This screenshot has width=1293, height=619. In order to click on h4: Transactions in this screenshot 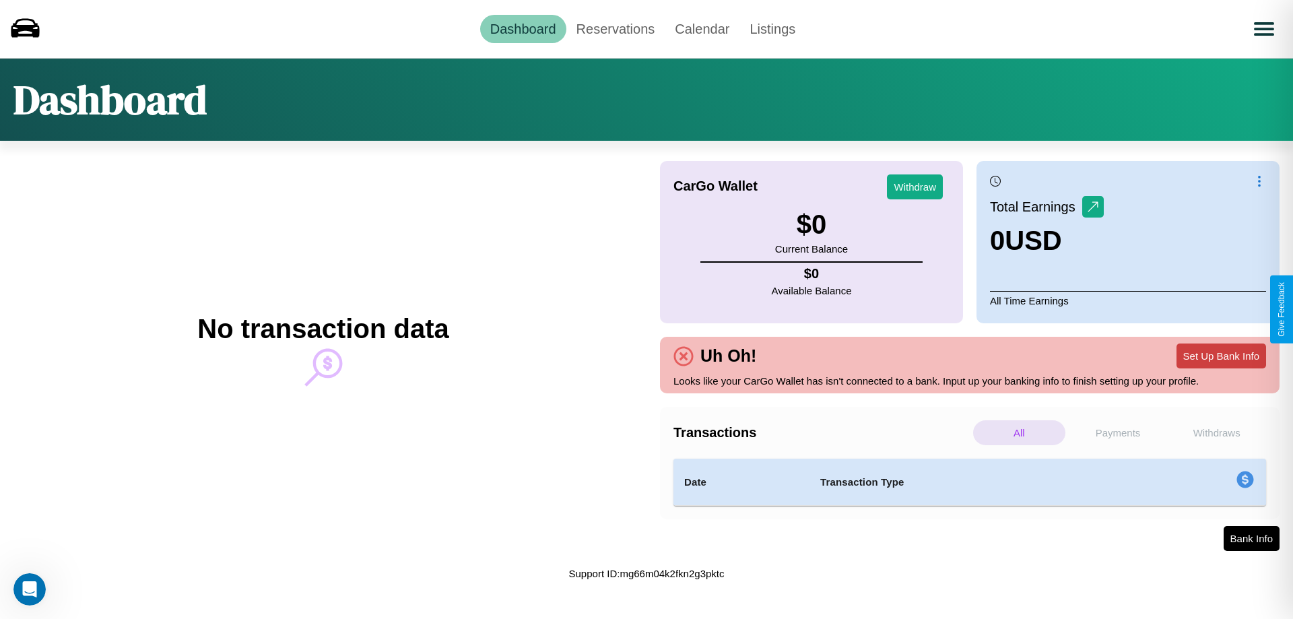, I will do `click(821, 432)`.